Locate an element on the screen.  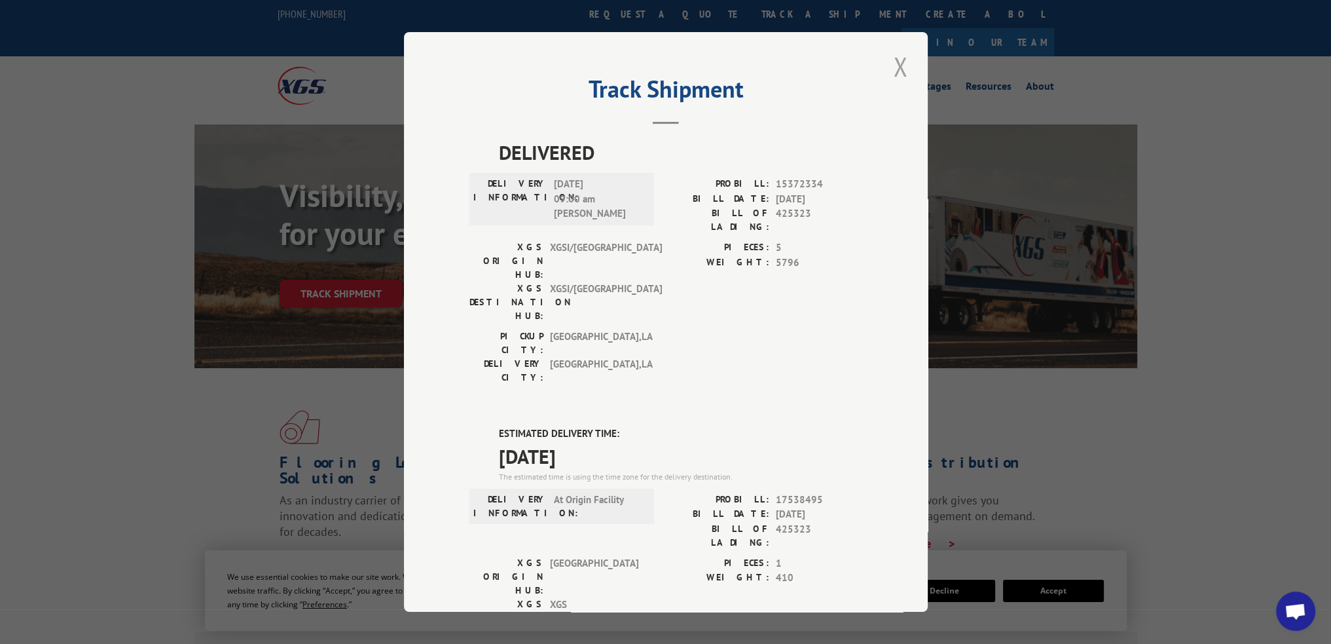
label: PICKUP CITY: is located at coordinates (506, 343).